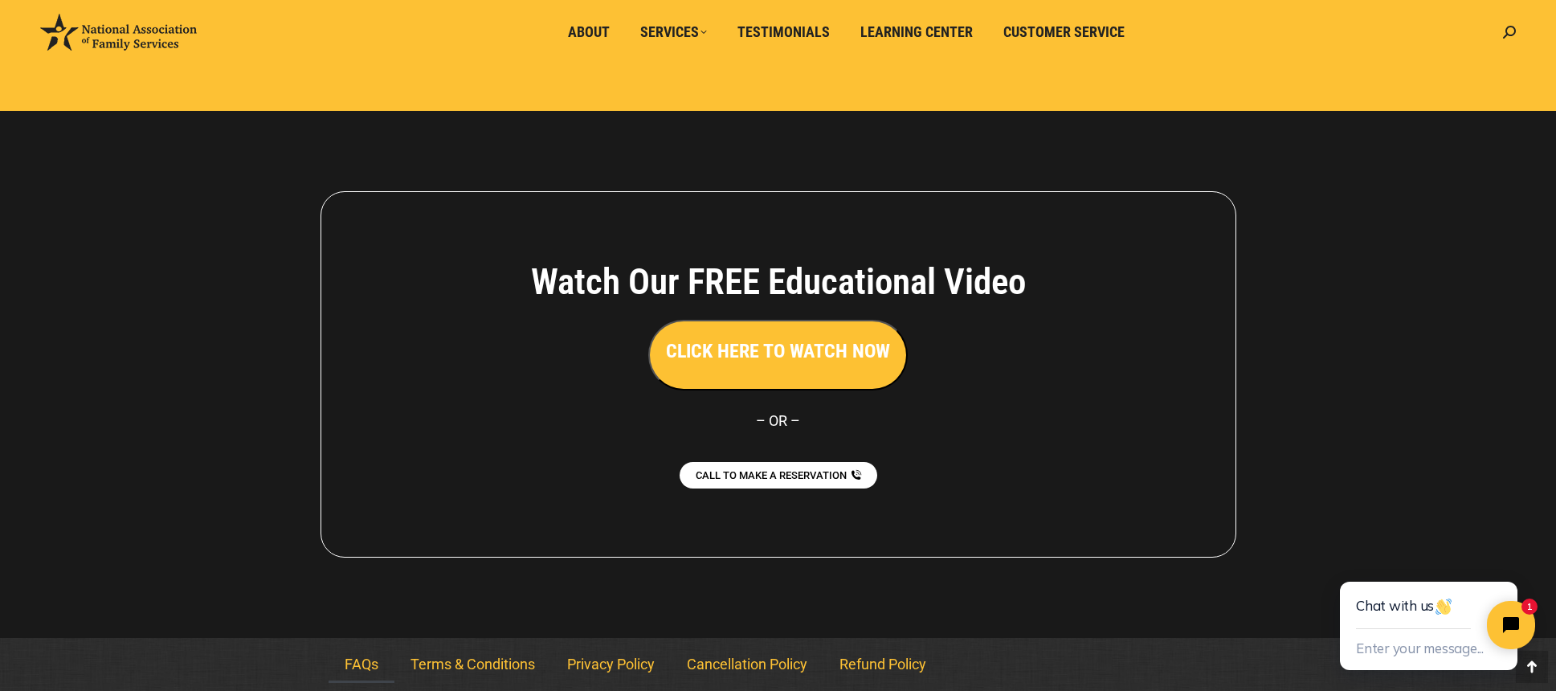 The image size is (1556, 691). Describe the element at coordinates (589, 32) in the screenshot. I see `a: About` at that location.